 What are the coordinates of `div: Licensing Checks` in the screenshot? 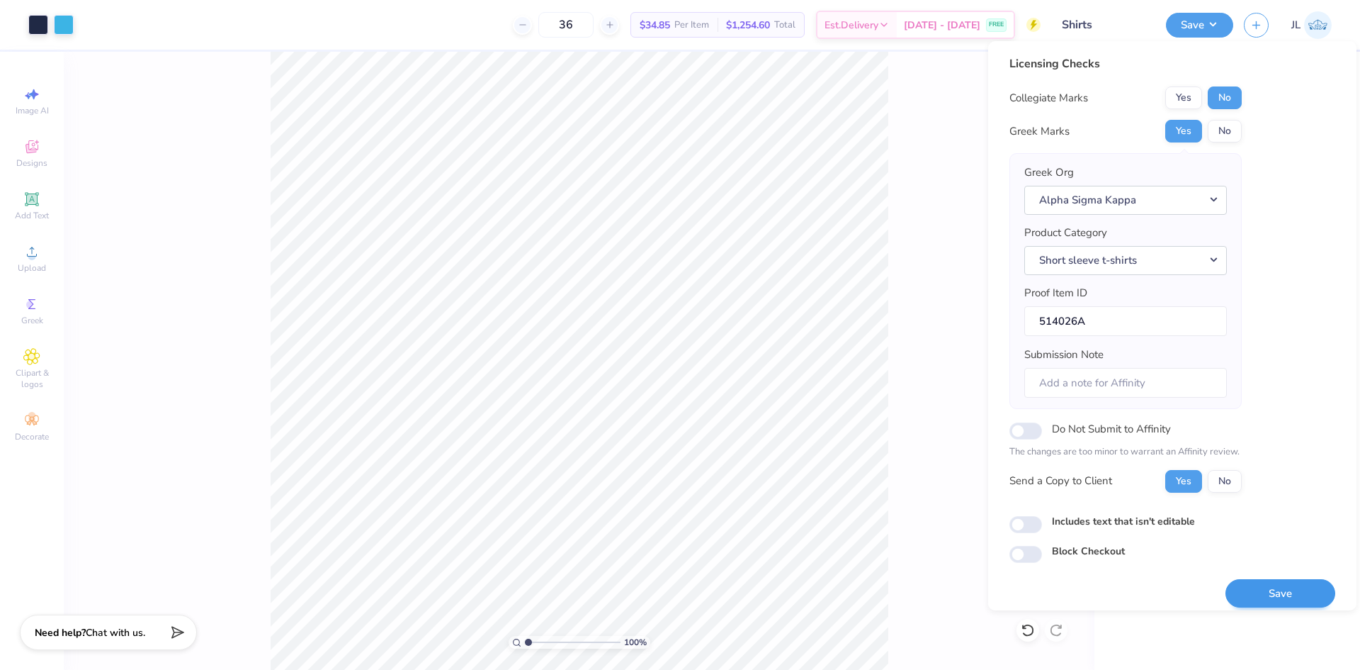 It's located at (1126, 64).